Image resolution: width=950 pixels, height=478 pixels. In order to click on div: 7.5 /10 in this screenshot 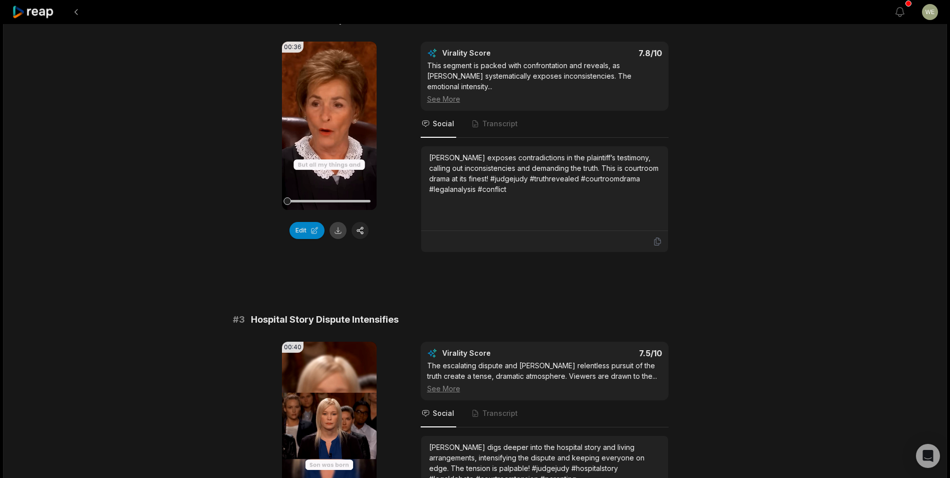, I will do `click(608, 353)`.